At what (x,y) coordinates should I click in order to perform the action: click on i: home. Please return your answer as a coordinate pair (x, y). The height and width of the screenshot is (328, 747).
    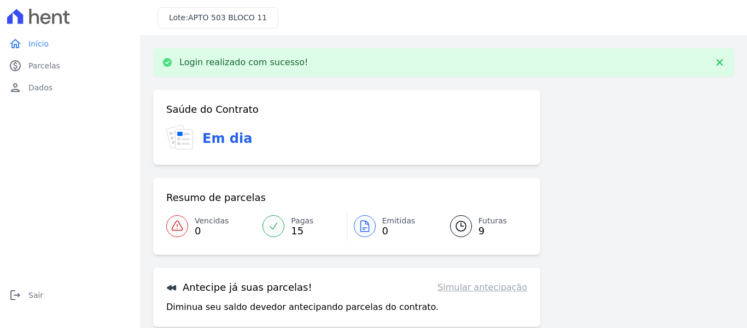
    Looking at the image, I should click on (15, 44).